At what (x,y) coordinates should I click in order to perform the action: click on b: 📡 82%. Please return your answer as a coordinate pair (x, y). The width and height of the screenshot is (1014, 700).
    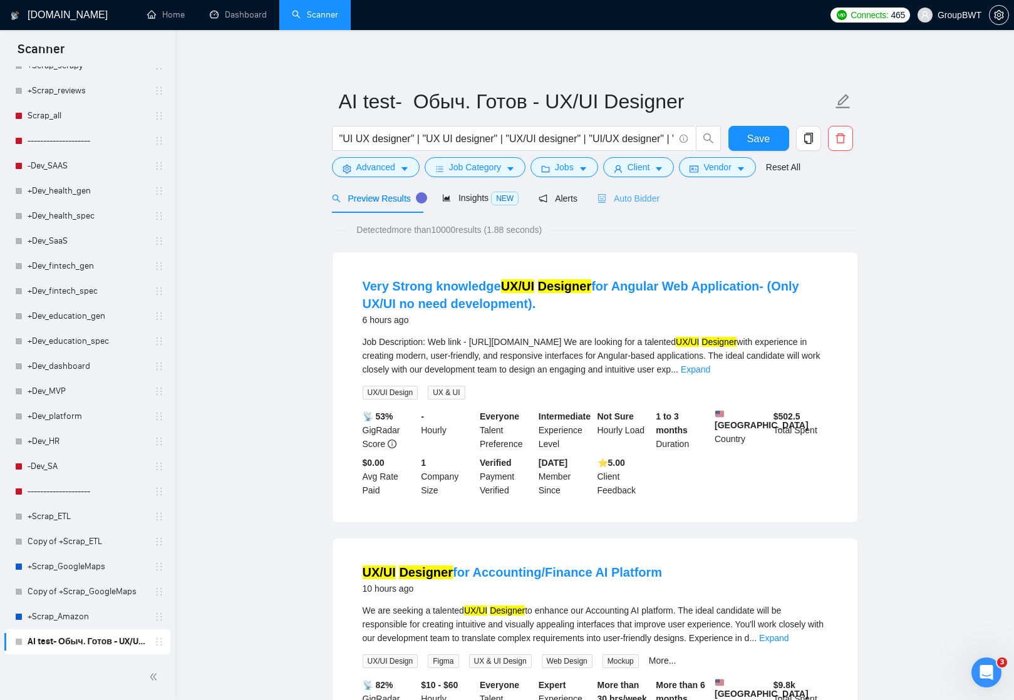
    Looking at the image, I should click on (378, 685).